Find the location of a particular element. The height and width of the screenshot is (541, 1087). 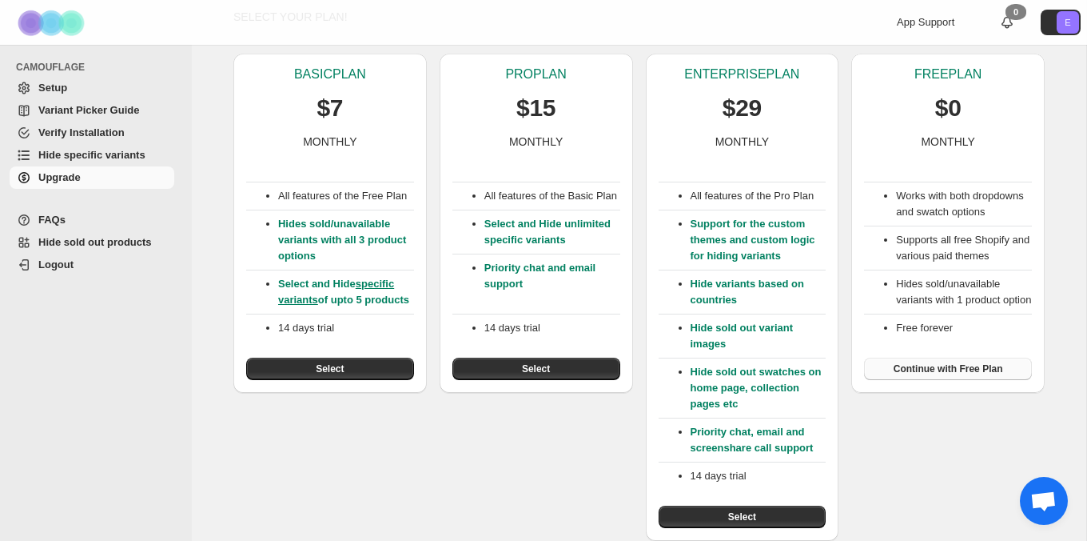

span: Hide specific variants is located at coordinates (92, 154).